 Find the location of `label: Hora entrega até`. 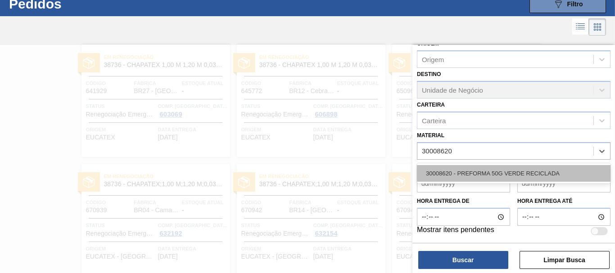

label: Hora entrega até is located at coordinates (564, 201).